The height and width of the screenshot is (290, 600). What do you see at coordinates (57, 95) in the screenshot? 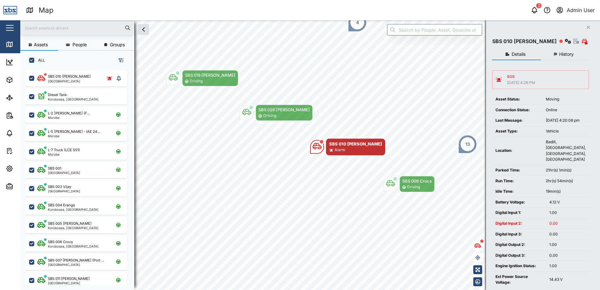
I see `div: Diesel Tank` at bounding box center [57, 95].